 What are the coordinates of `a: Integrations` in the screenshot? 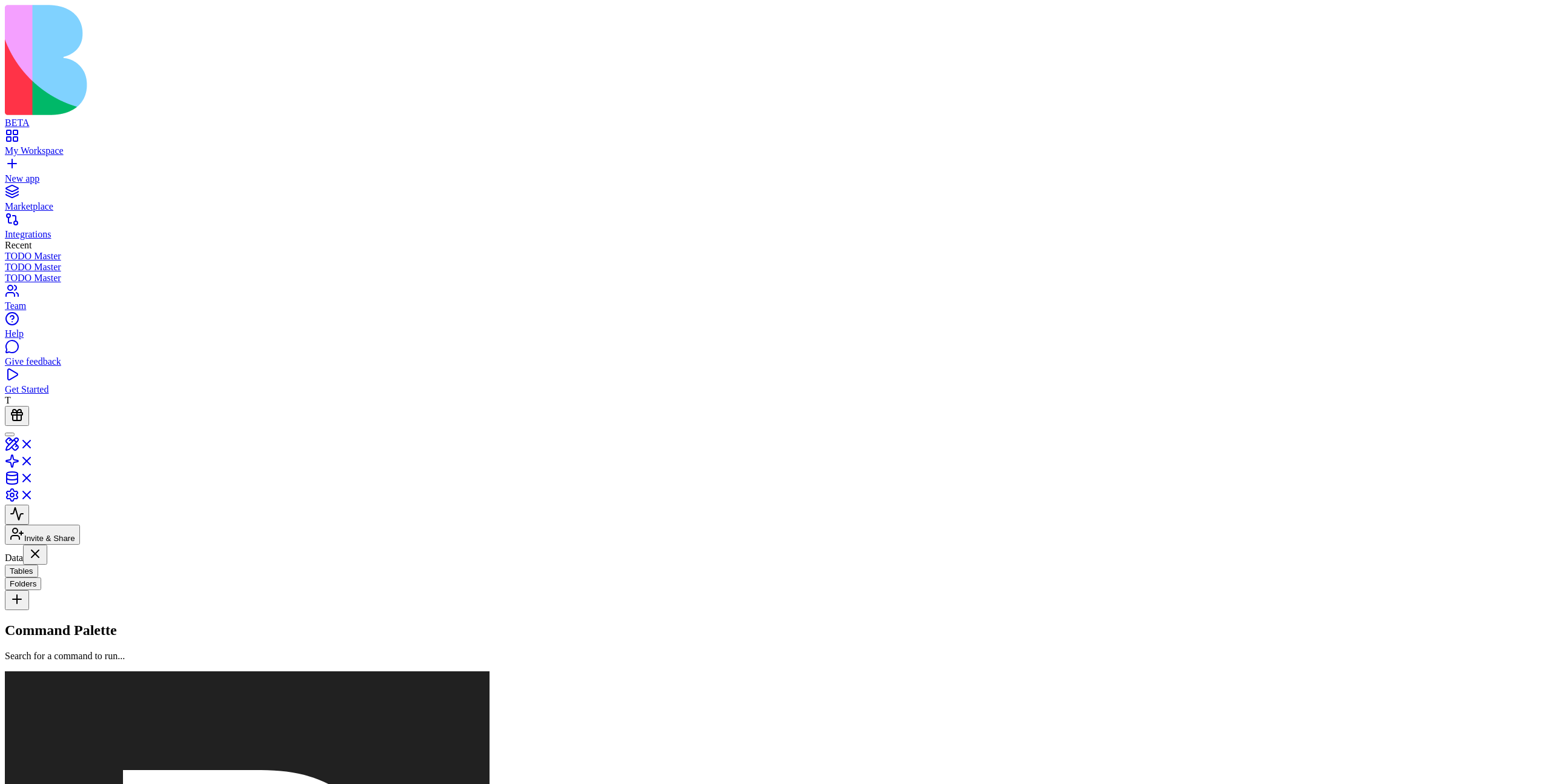 It's located at (776, 229).